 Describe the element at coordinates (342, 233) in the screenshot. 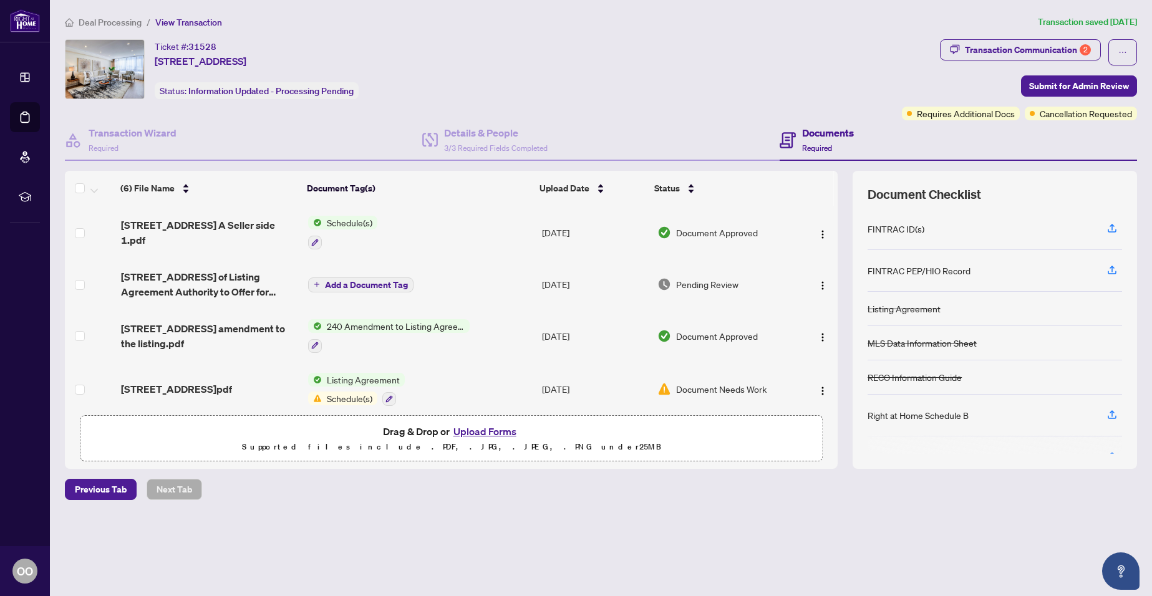

I see `button: Status IconSchedule(s)` at that location.